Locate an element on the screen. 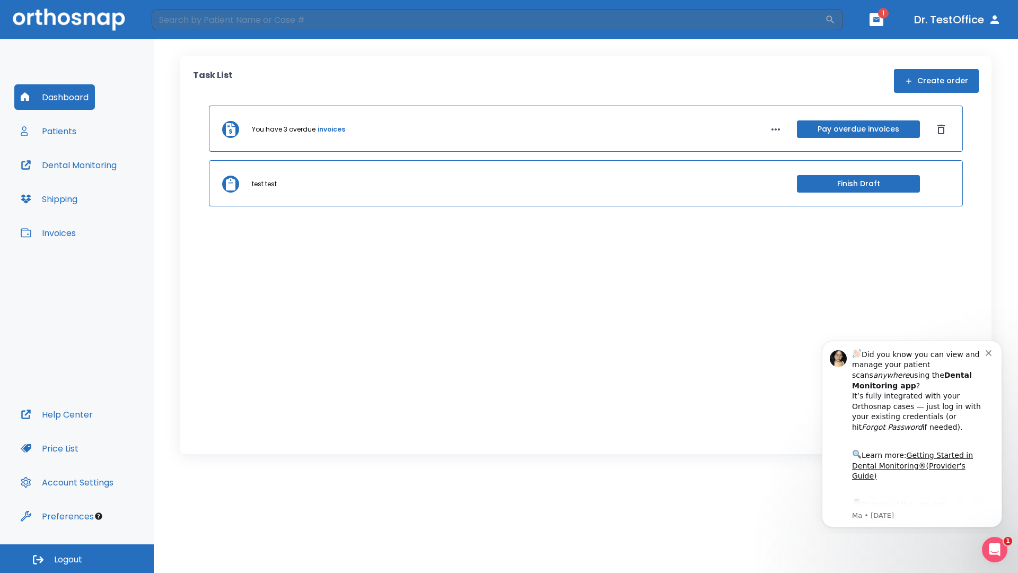  a: Patients is located at coordinates (48, 131).